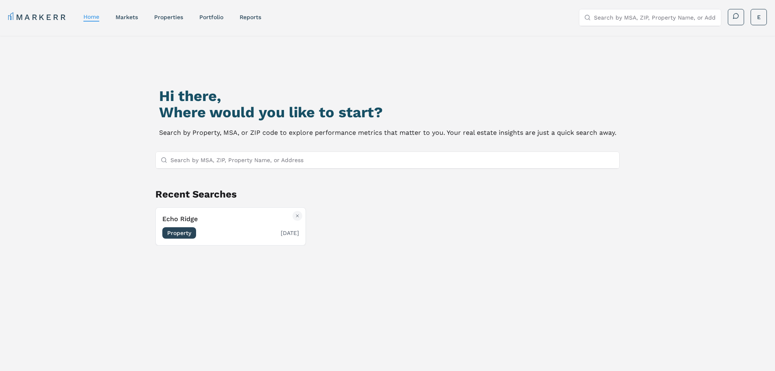 The height and width of the screenshot is (371, 775). Describe the element at coordinates (388, 96) in the screenshot. I see `h1: Hi there,` at that location.